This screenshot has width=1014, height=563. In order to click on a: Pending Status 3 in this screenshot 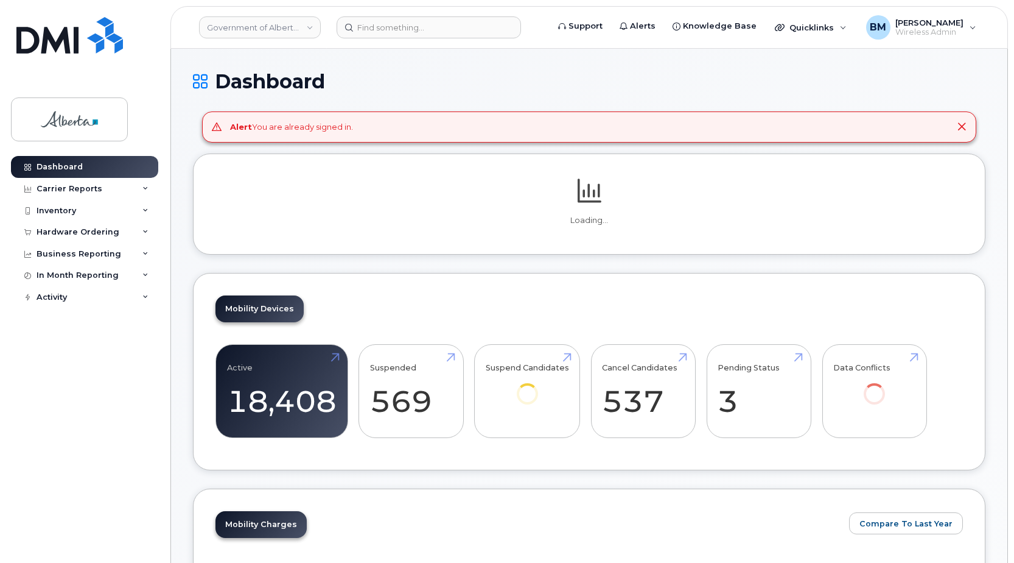, I will do `click(759, 391)`.